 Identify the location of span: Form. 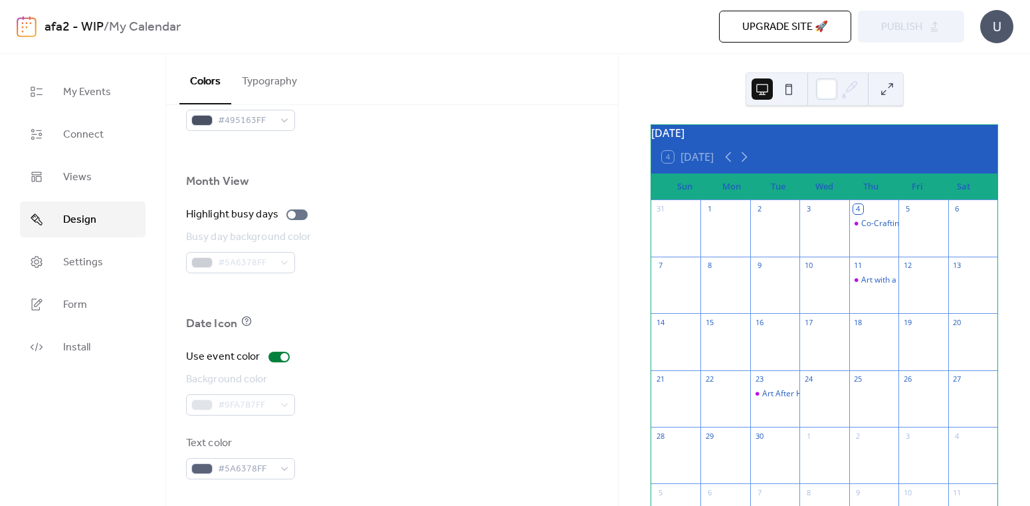
(75, 305).